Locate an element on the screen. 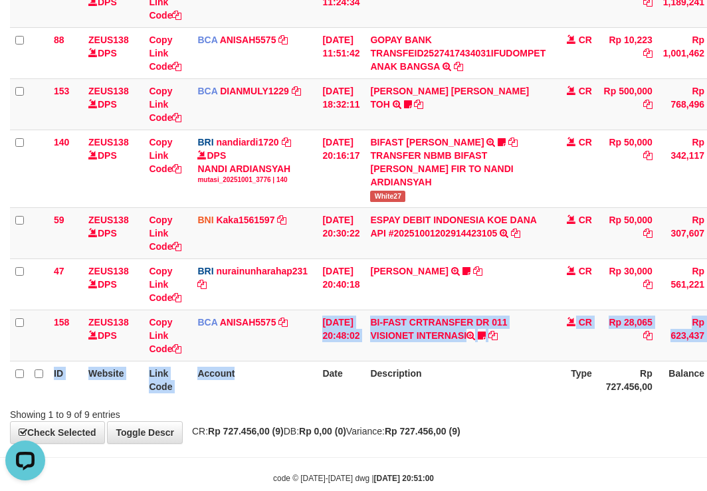  th: Website is located at coordinates (113, 380).